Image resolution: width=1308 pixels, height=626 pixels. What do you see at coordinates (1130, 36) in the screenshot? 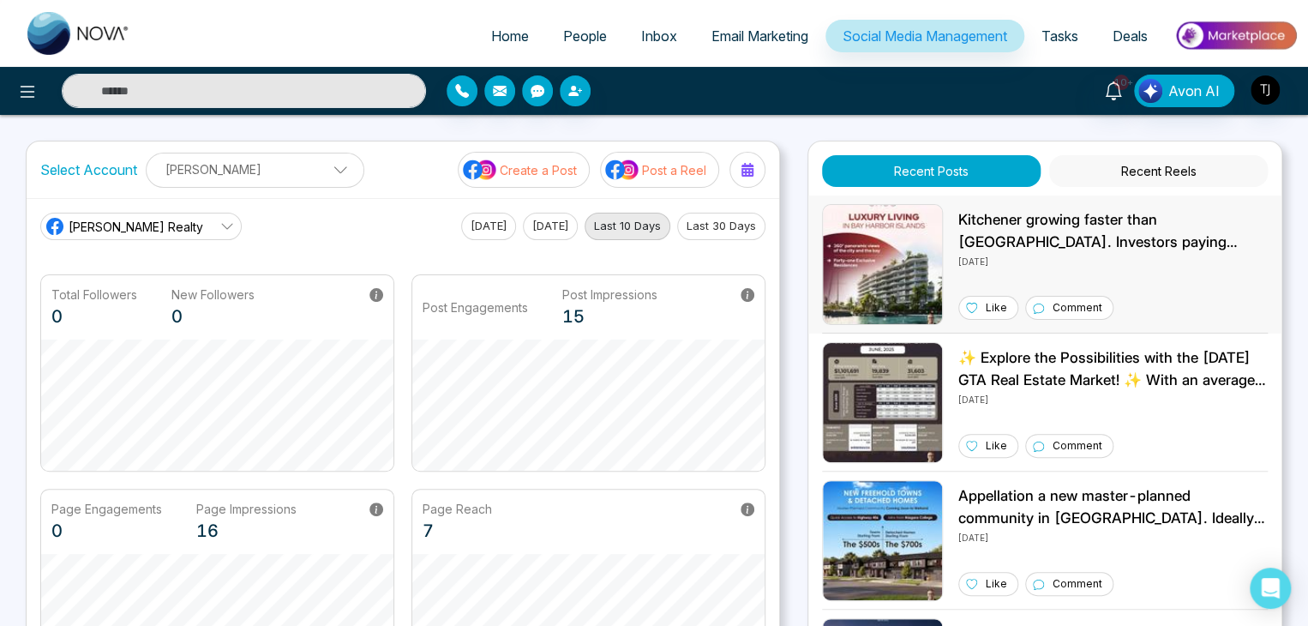
I see `a: Deals` at bounding box center [1130, 36].